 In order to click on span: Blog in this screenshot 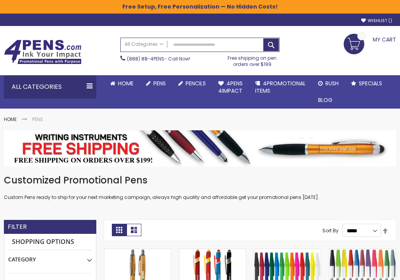, I will do `click(325, 100)`.